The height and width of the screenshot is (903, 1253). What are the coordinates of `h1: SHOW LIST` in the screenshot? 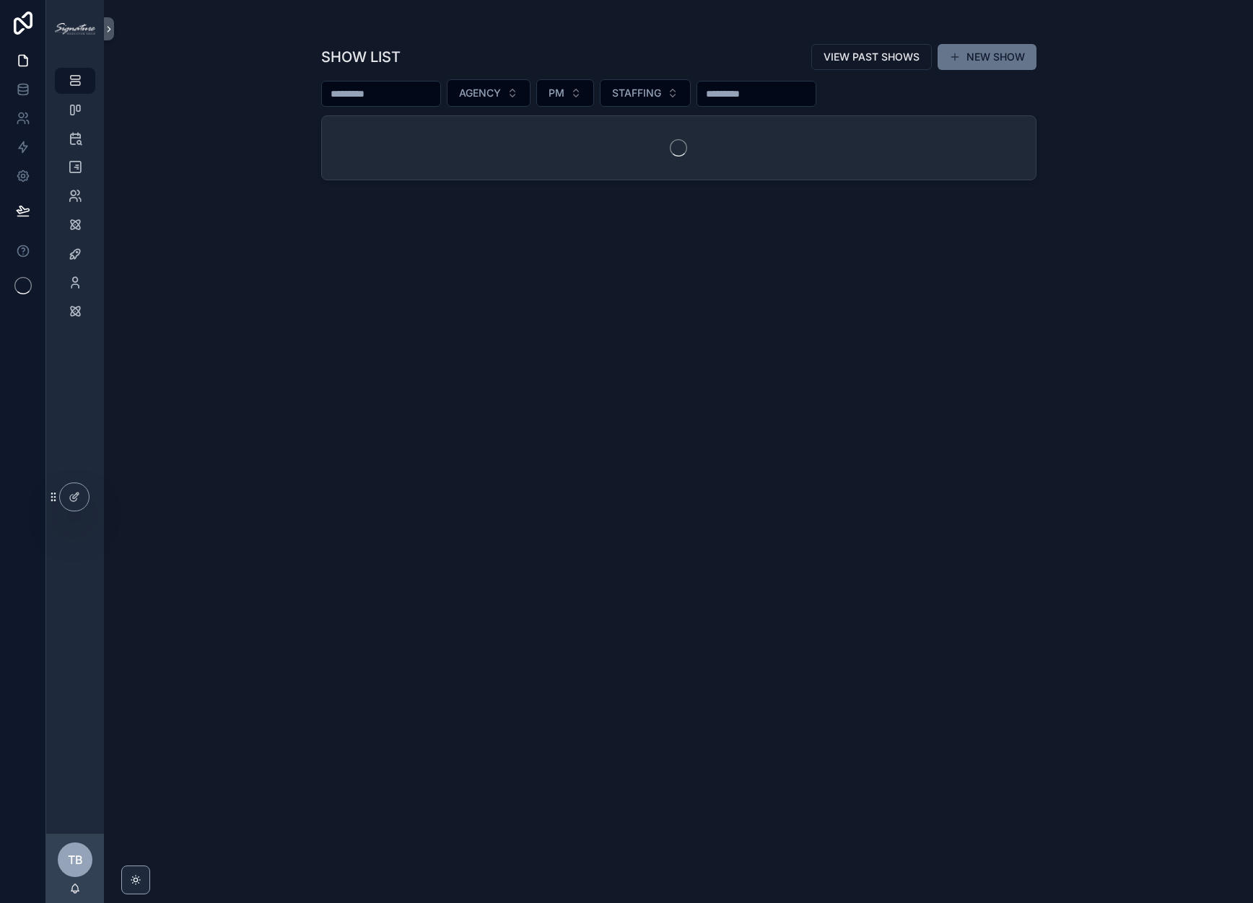 It's located at (361, 57).